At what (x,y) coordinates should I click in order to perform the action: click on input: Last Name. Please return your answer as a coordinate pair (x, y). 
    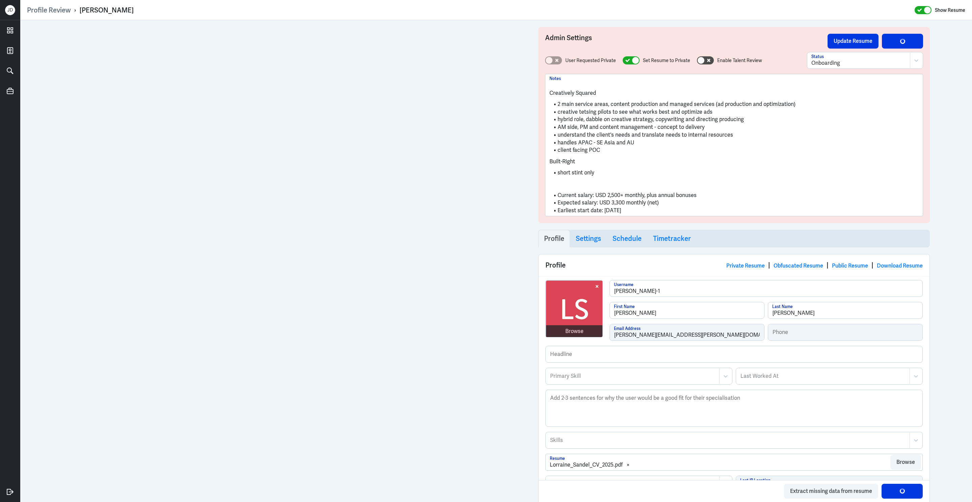
    Looking at the image, I should click on (845, 311).